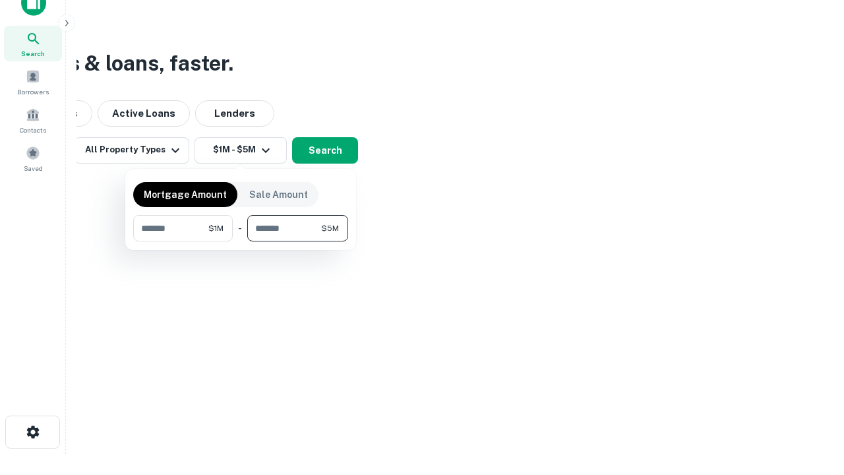 The image size is (844, 475). I want to click on div: Chat Widget, so click(811, 401).